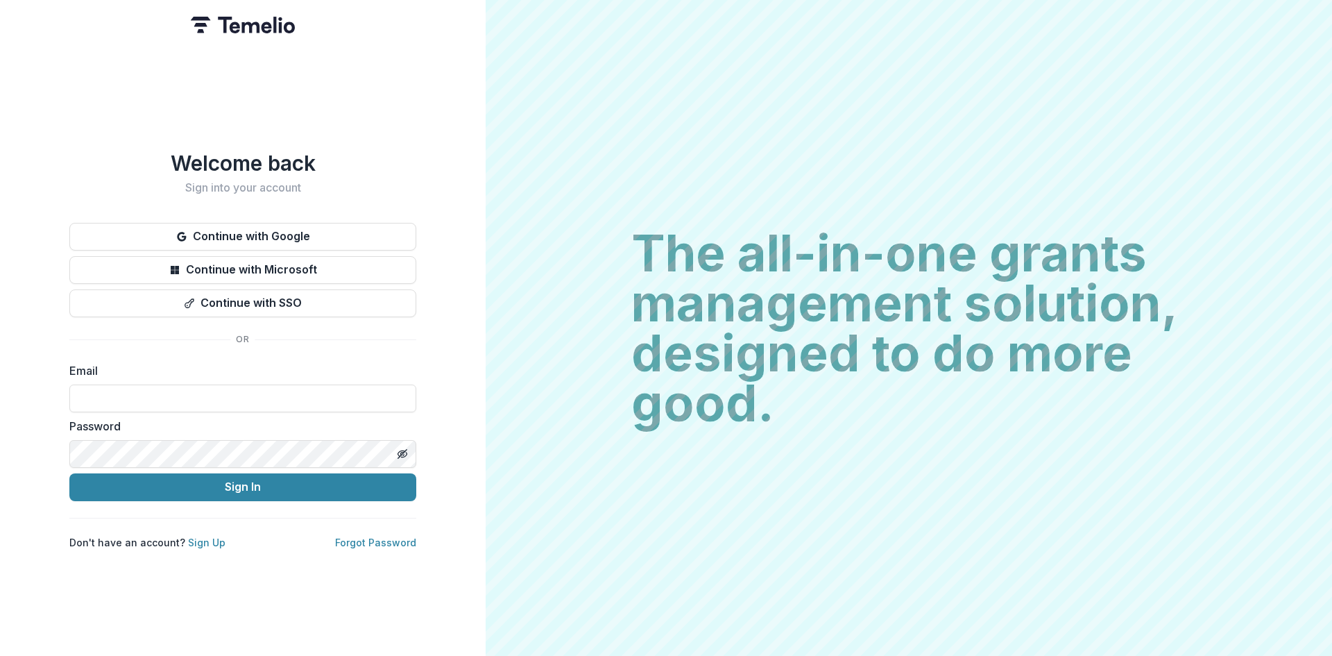 The width and height of the screenshot is (1332, 656). Describe the element at coordinates (243, 270) in the screenshot. I see `button: Continue with Microsoft` at that location.